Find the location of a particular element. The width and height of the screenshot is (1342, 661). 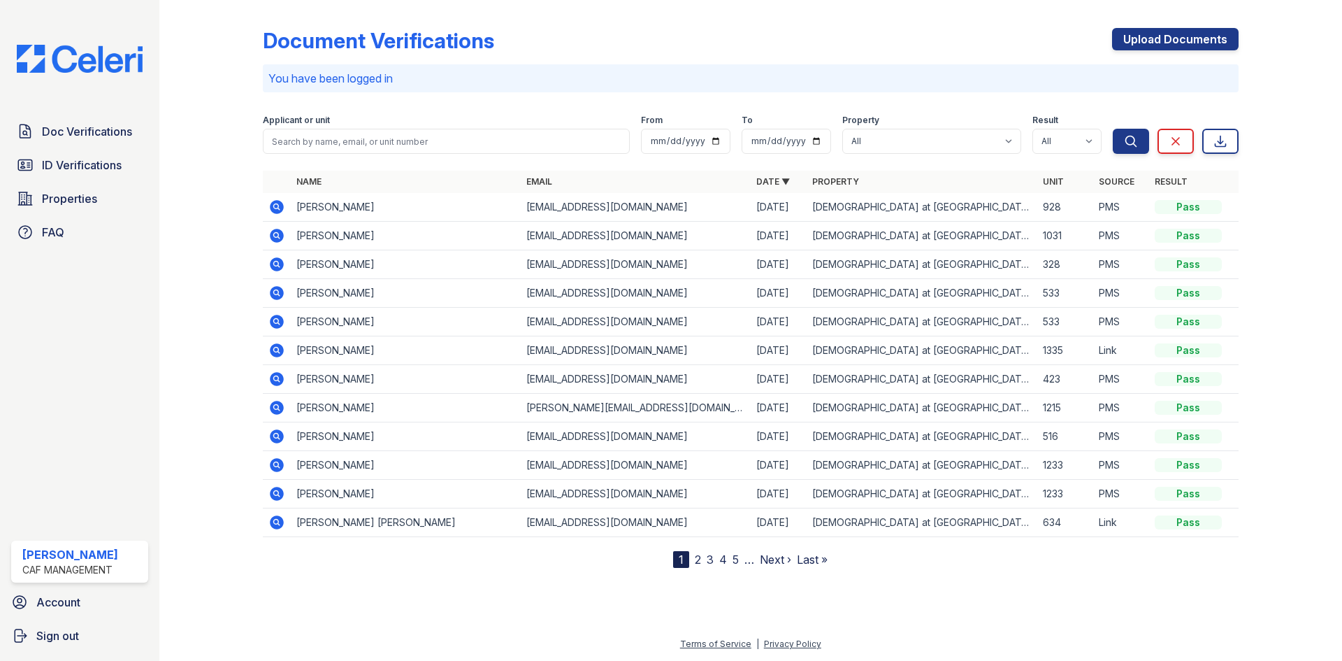

a: Upload Documents is located at coordinates (1175, 39).